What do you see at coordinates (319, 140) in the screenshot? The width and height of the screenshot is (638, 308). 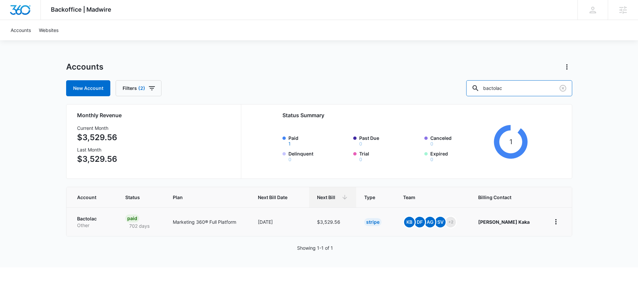 I see `label: Paid` at bounding box center [319, 140].